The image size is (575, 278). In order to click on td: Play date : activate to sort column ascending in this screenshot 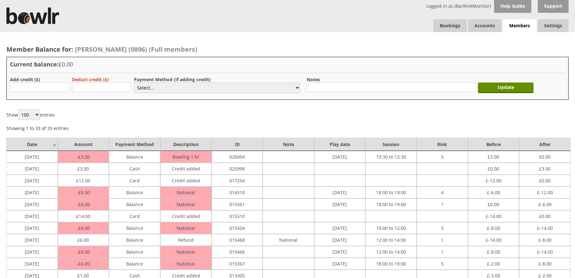, I will do `click(340, 144)`.